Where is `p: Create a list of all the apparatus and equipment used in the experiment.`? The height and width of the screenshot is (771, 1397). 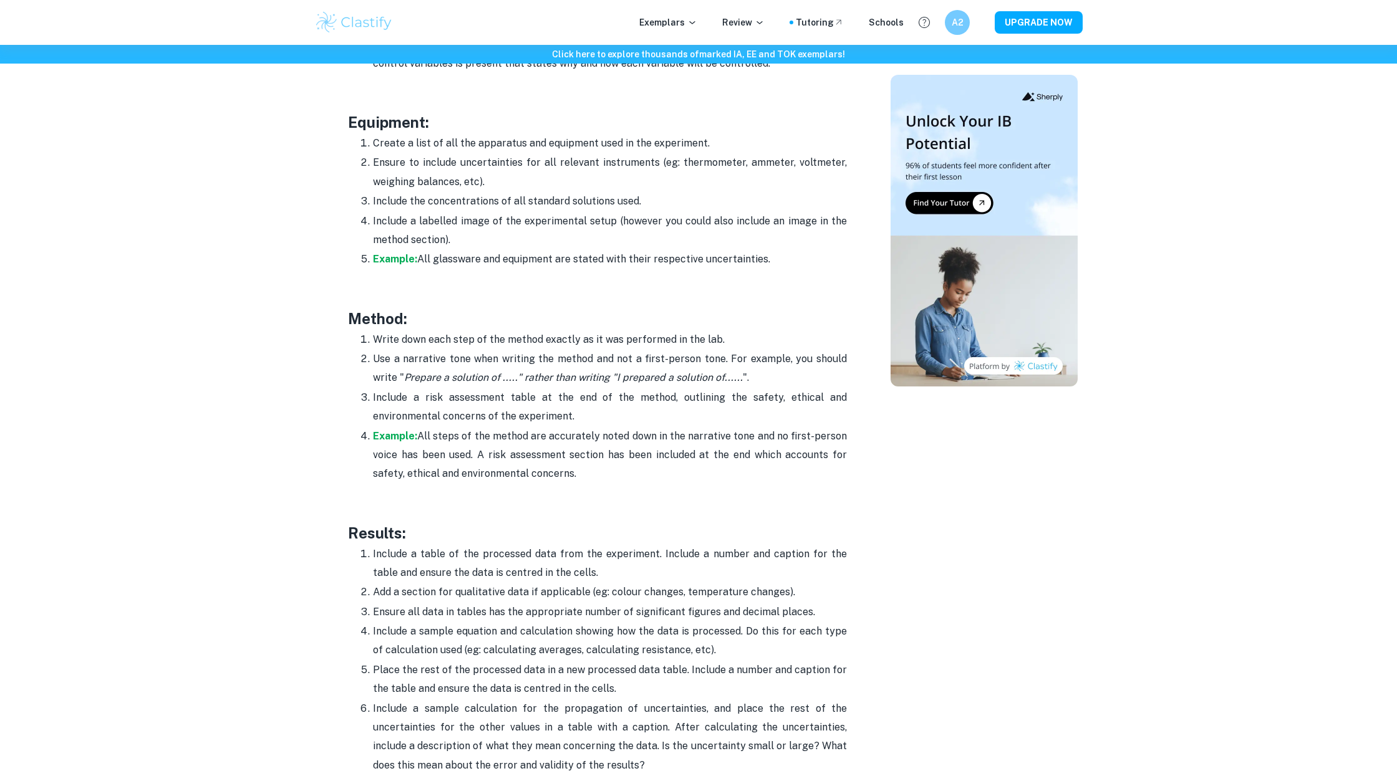 p: Create a list of all the apparatus and equipment used in the experiment. is located at coordinates (610, 143).